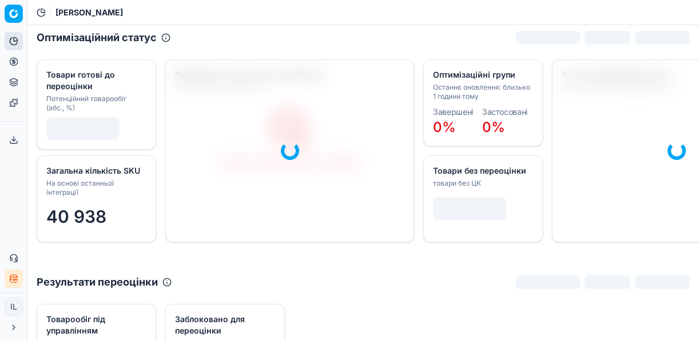 The height and width of the screenshot is (341, 699). Describe the element at coordinates (95, 103) in the screenshot. I see `div: Потенційний товарообіг (абс., %)` at that location.